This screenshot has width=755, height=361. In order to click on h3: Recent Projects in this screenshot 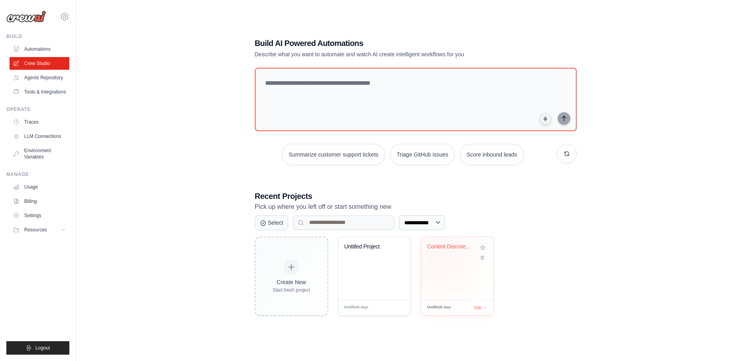, I will do `click(416, 196)`.